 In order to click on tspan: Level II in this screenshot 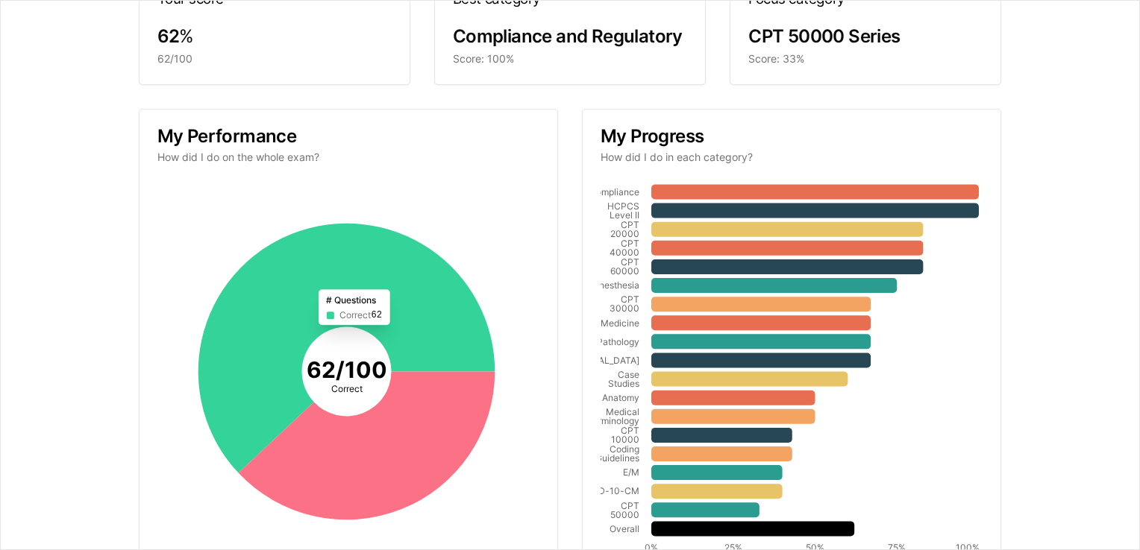, I will do `click(624, 215)`.